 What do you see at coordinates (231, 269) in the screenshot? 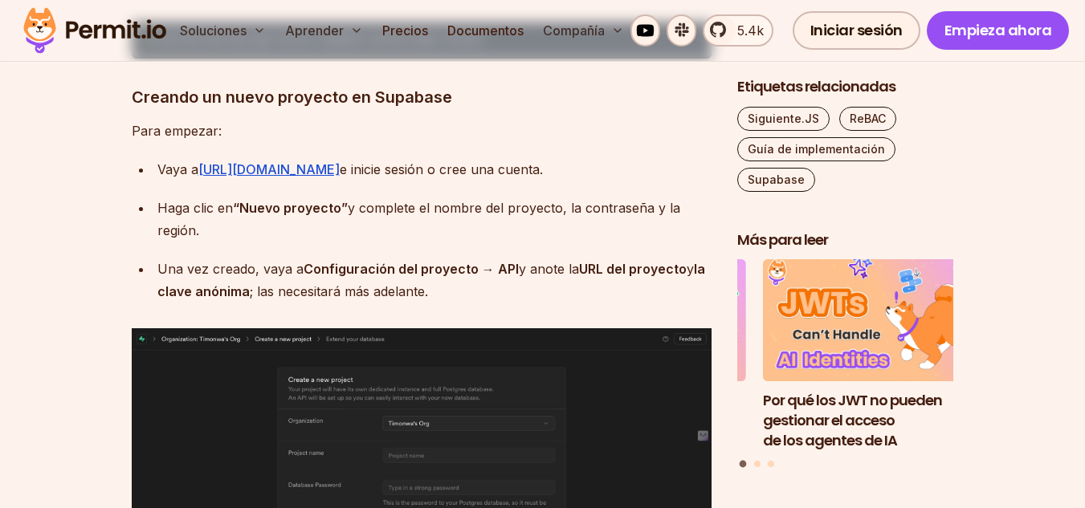
I see `font: Una vez creado, vaya a` at bounding box center [231, 269].